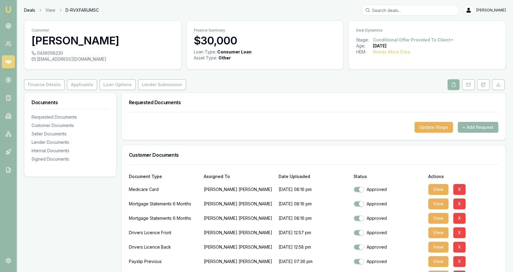  Describe the element at coordinates (8, 10) in the screenshot. I see `img: emu-icon-u.png` at that location.